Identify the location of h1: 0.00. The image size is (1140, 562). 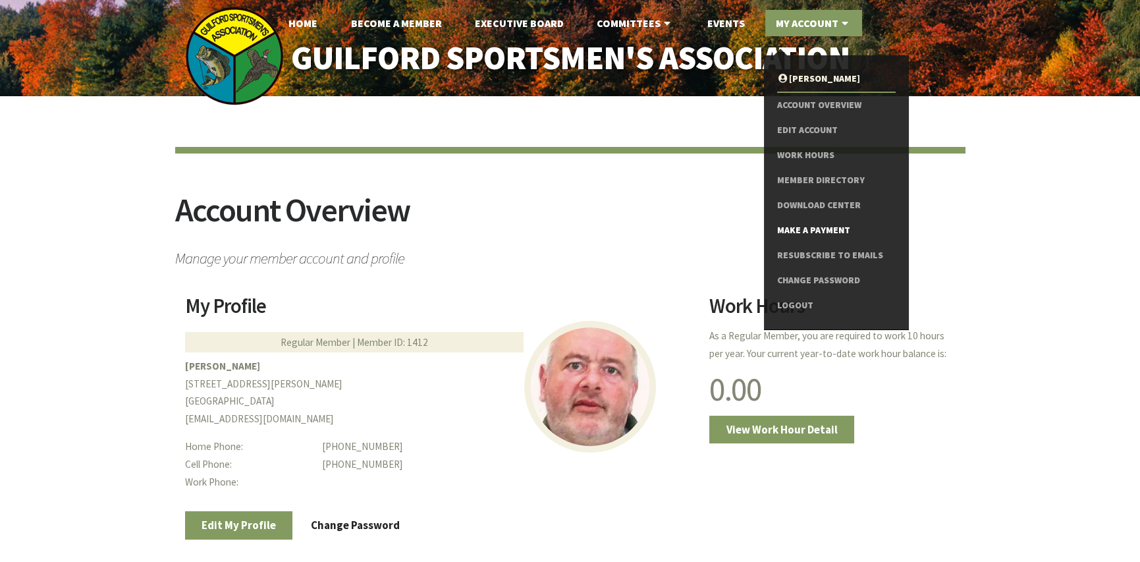
(832, 389).